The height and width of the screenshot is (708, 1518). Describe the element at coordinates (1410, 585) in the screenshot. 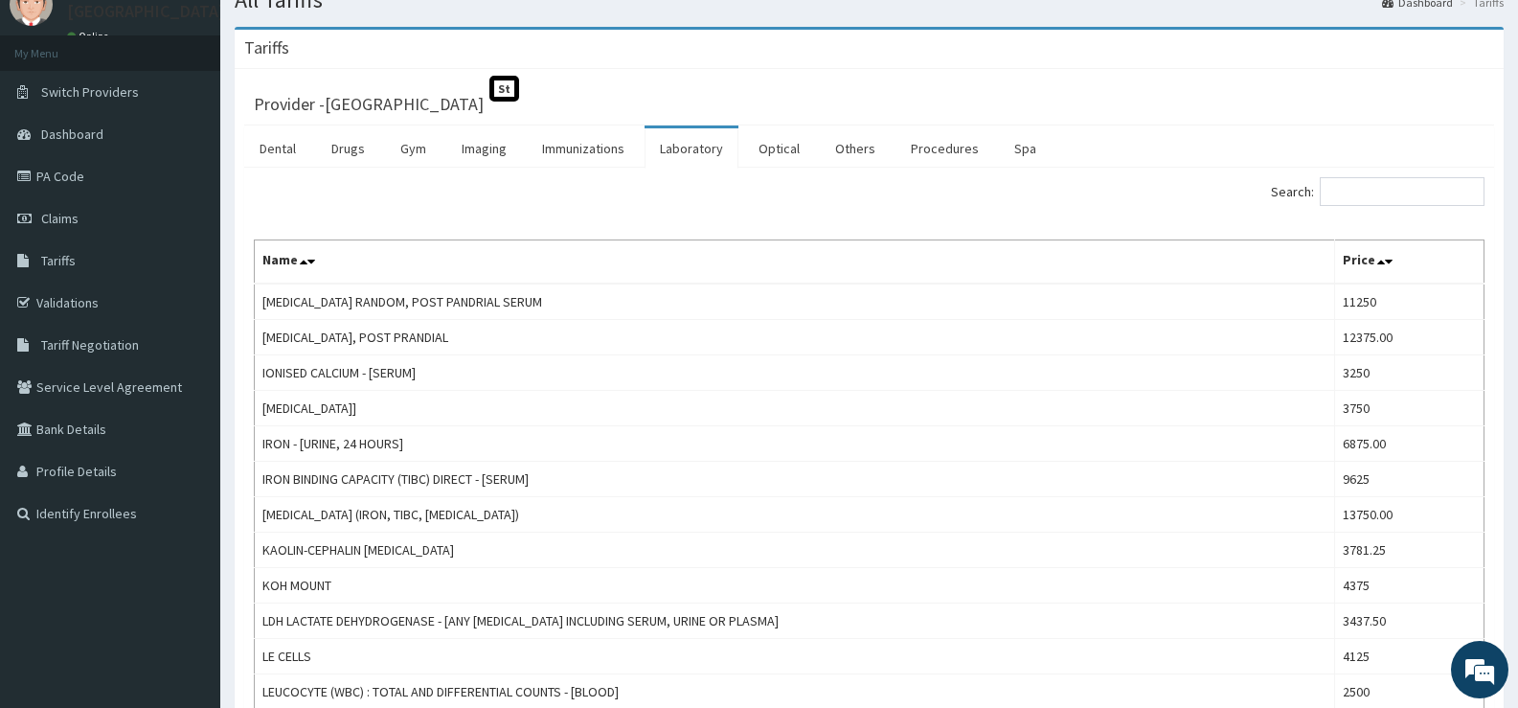

I see `td: 4375` at that location.